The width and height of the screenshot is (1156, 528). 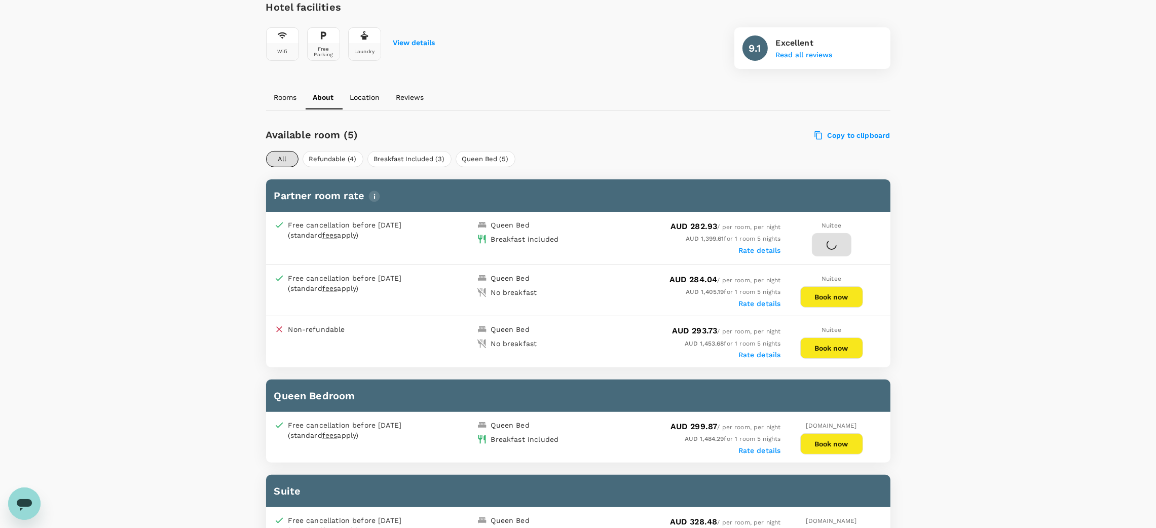 I want to click on span: AUD 1,453.68, so click(x=704, y=343).